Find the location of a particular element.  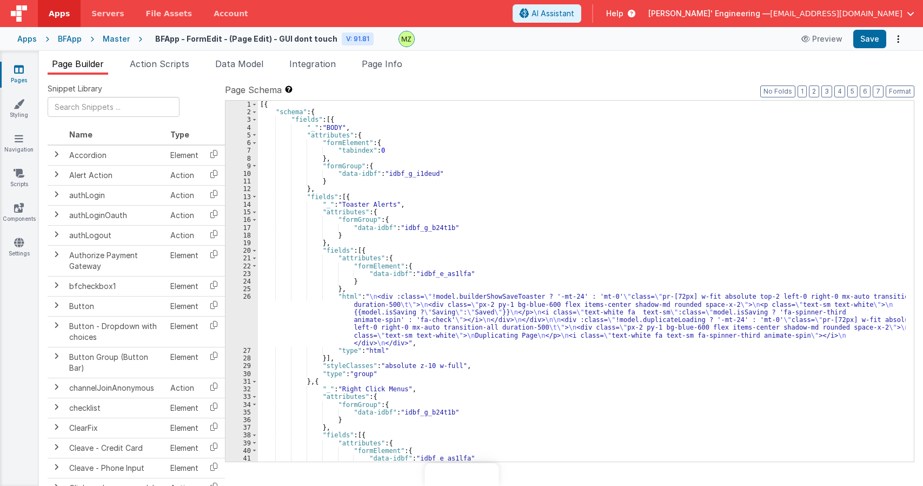

button: 2 is located at coordinates (814, 91).